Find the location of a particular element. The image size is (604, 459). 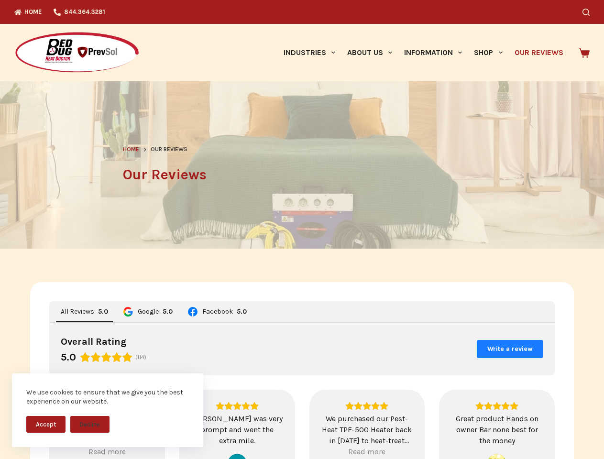

a: Information is located at coordinates (433, 53).